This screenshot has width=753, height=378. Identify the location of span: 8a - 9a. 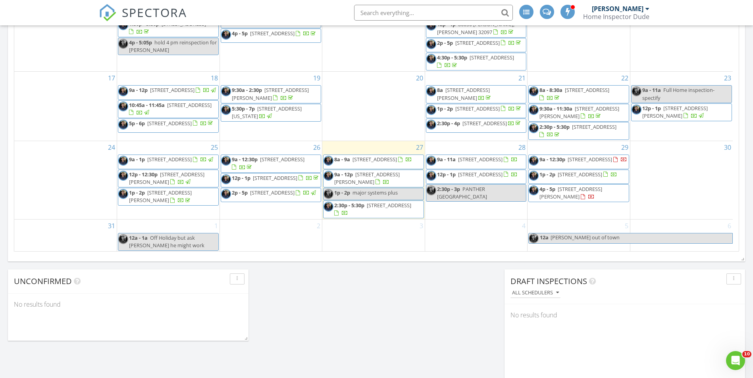
(342, 159).